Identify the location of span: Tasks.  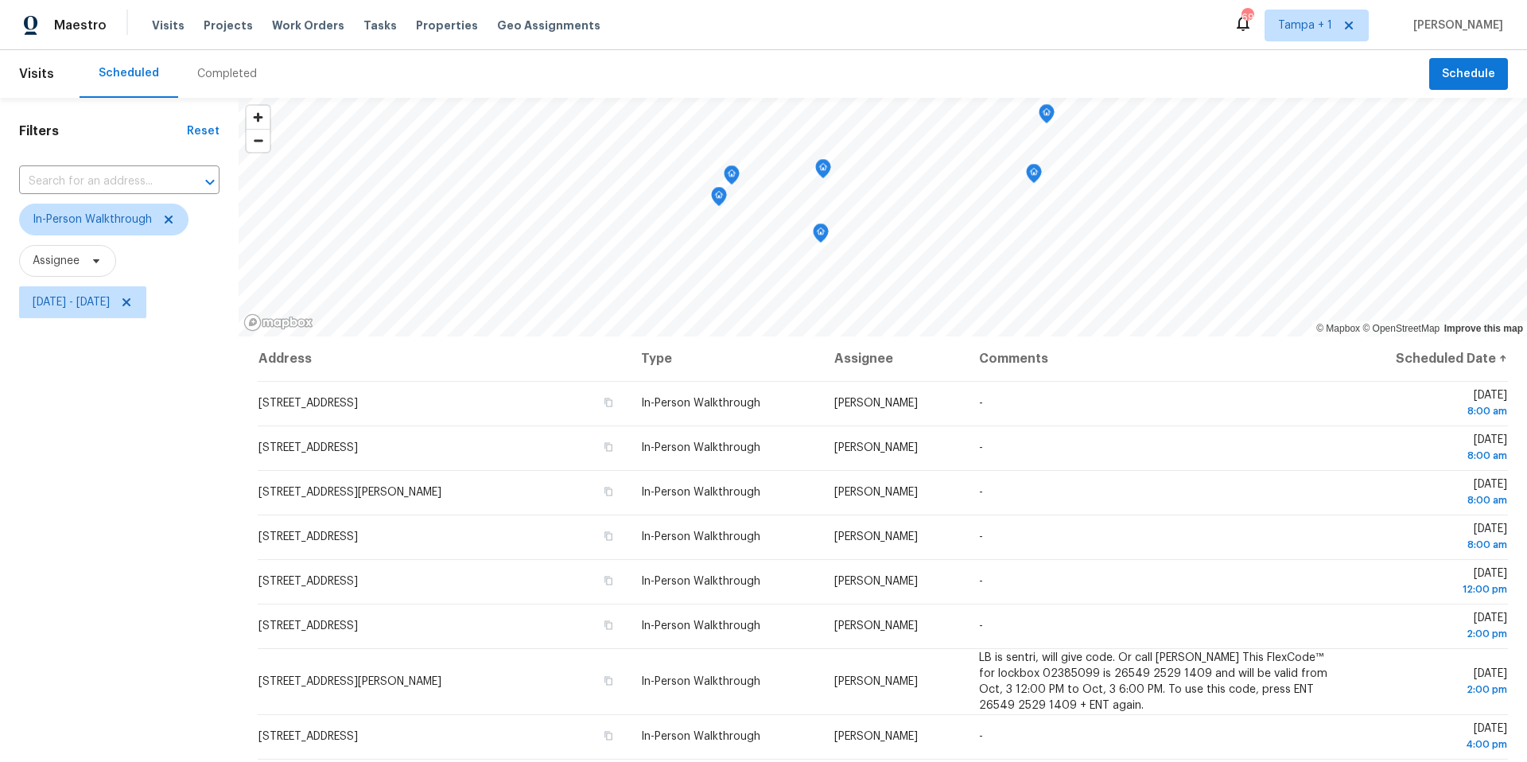
(380, 25).